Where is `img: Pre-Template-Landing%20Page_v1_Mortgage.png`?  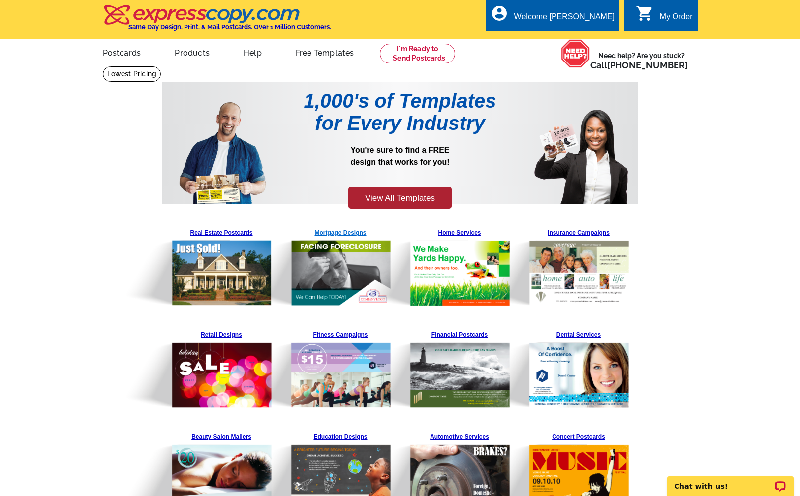 img: Pre-Template-Landing%20Page_v1_Mortgage.png is located at coordinates (316, 265).